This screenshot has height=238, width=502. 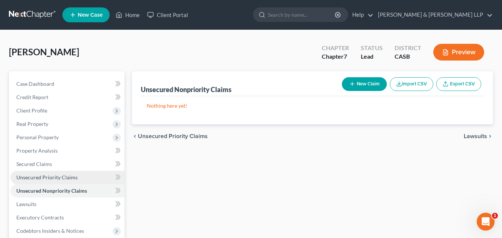 What do you see at coordinates (67, 84) in the screenshot?
I see `a: Case Dashboard` at bounding box center [67, 84].